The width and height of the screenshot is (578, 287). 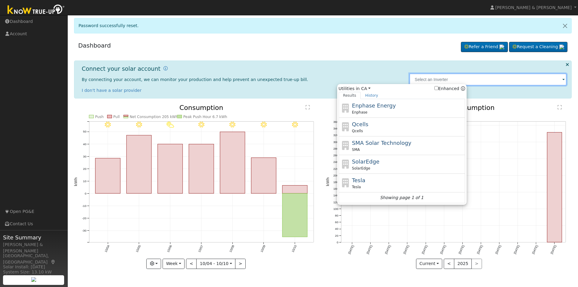 I want to click on button: 10/04 - 10/10, so click(x=216, y=264).